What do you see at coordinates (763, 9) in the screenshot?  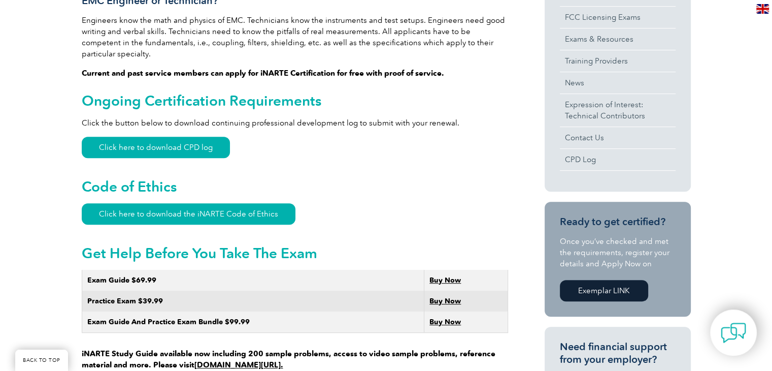 I see `img: en` at bounding box center [763, 9].